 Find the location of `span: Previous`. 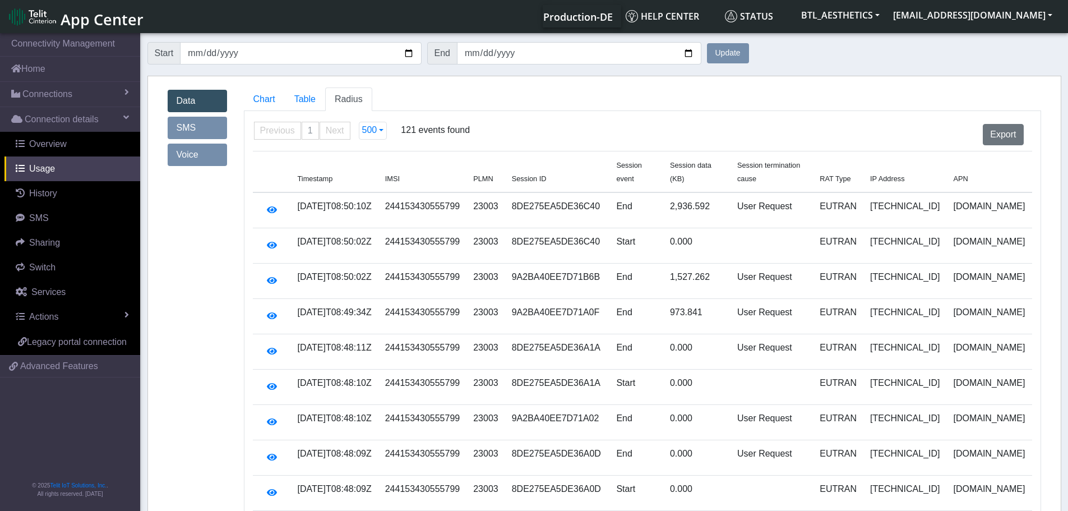

span: Previous is located at coordinates (278, 130).